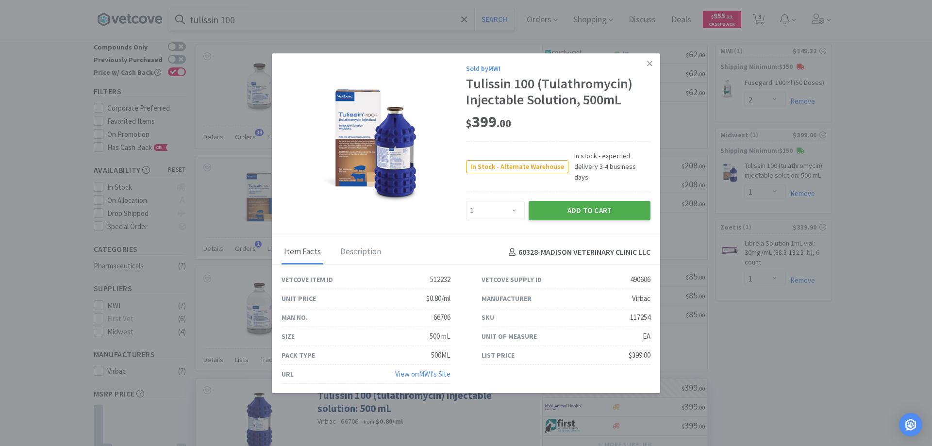  What do you see at coordinates (307, 280) in the screenshot?
I see `div: Vetcove Item ID` at bounding box center [307, 280].